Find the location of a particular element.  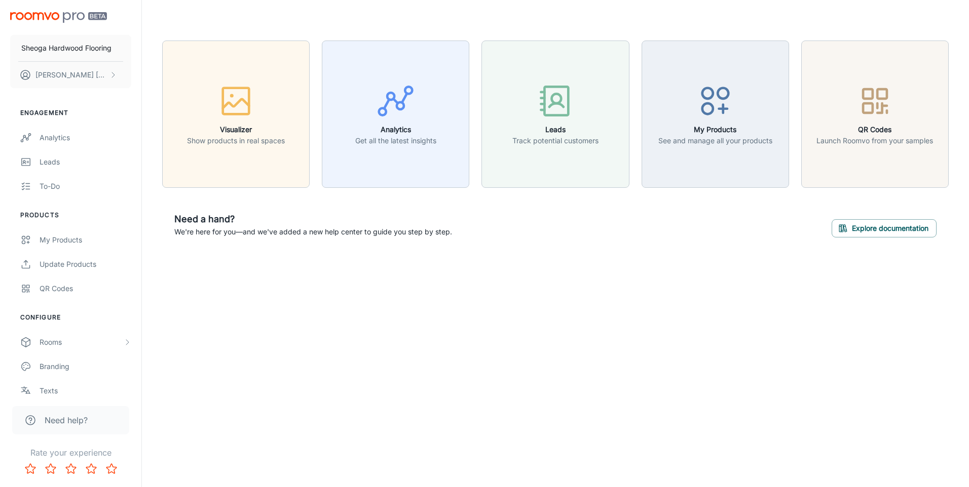

h6: My Products is located at coordinates (715, 130).